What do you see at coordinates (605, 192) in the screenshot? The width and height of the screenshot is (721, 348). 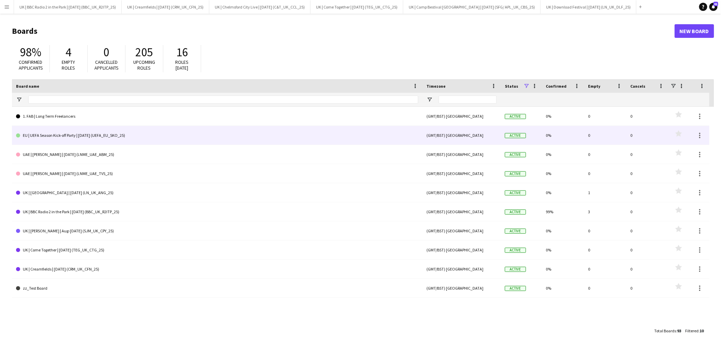 I see `div: 1` at bounding box center [605, 192].